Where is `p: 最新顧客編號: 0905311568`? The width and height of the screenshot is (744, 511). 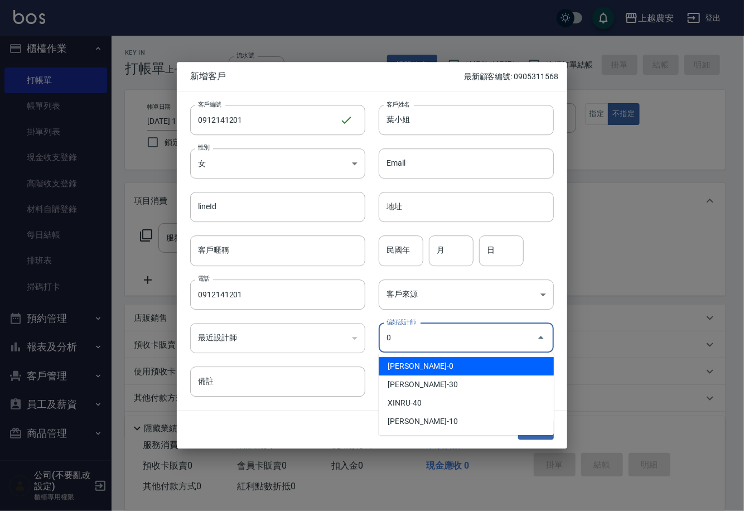 p: 最新顧客編號: 0905311568 is located at coordinates (511, 76).